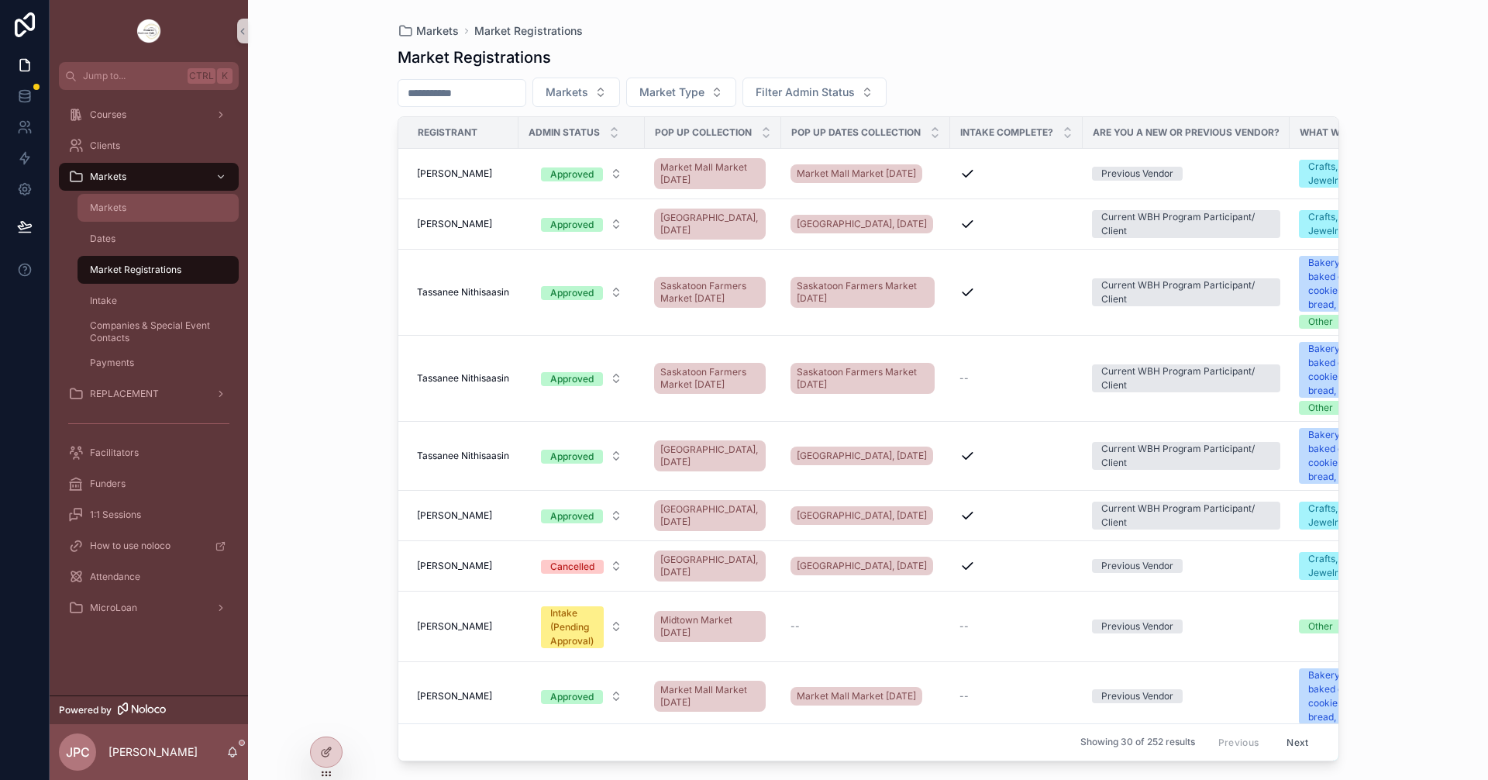  I want to click on a: Bakery Products (low-risk baked goods only. E.g., cookies, cakes, brownies, bread, etc.)Other, so click(1368, 378).